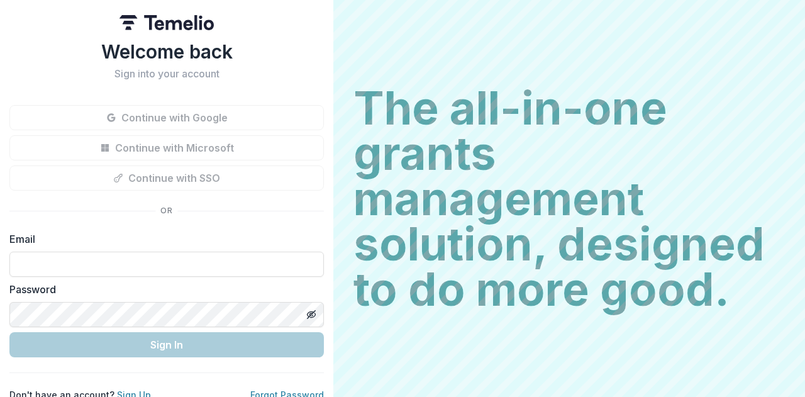 The width and height of the screenshot is (805, 397). What do you see at coordinates (163, 289) in the screenshot?
I see `label: Password` at bounding box center [163, 289].